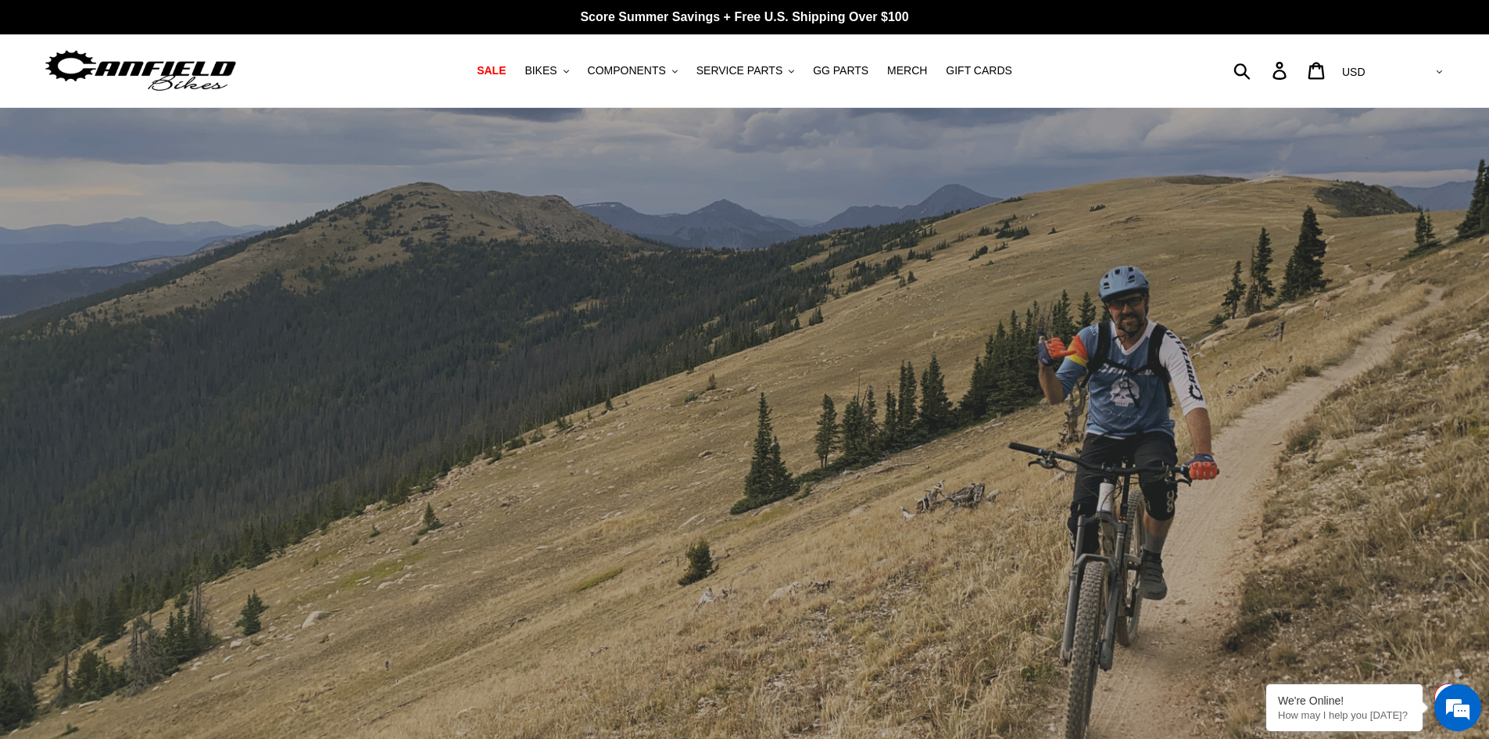  I want to click on span: SALE, so click(491, 70).